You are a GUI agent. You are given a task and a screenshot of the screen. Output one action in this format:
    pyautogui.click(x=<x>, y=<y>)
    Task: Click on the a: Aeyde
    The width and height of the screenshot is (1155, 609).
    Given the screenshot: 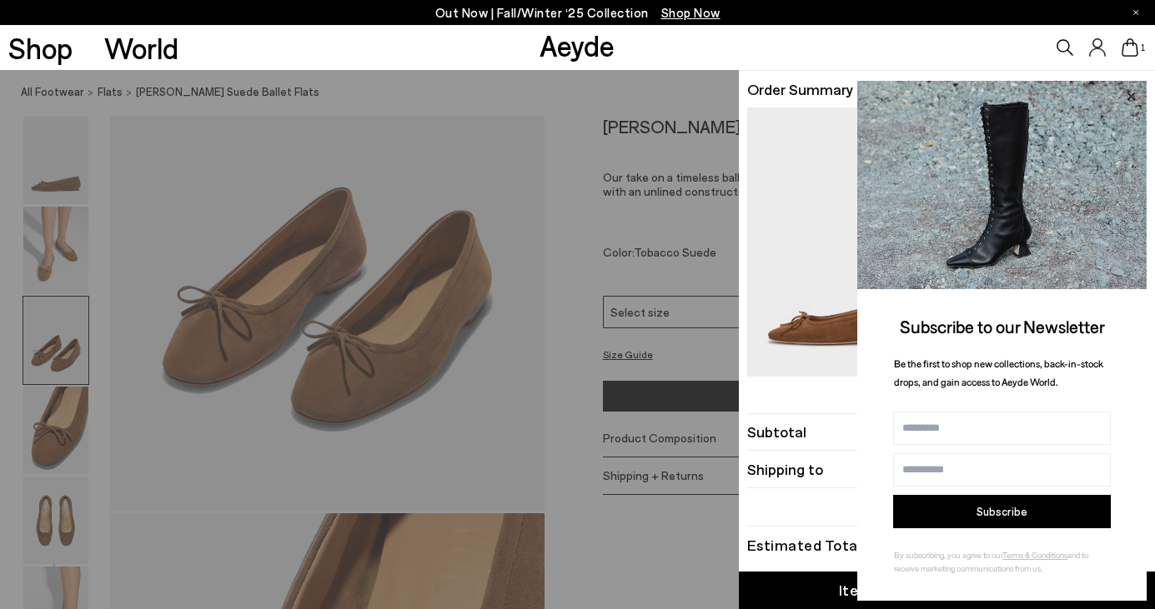 What is the action you would take?
    pyautogui.click(x=577, y=45)
    